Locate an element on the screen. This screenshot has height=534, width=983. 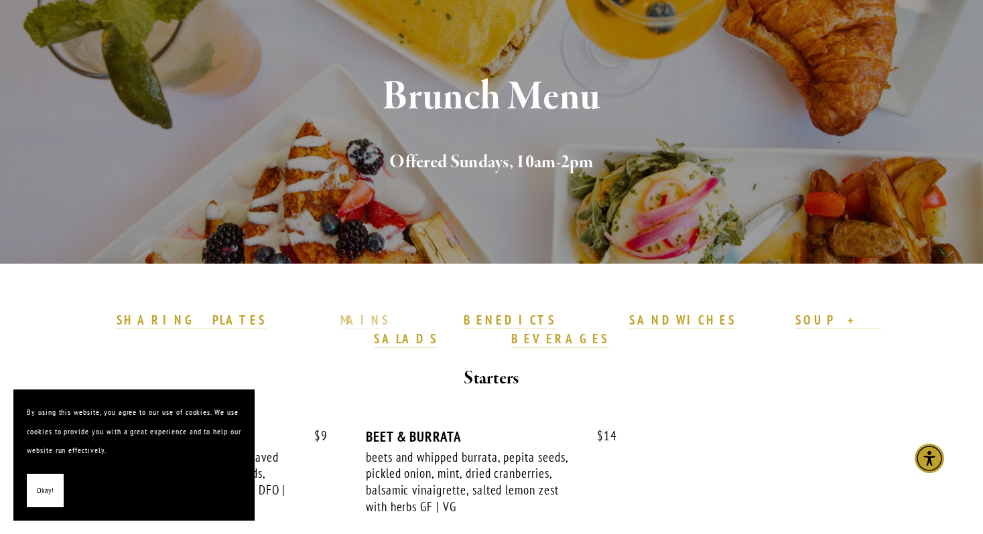
h2: Offered Sundays, 10am-2pm is located at coordinates (492, 163).